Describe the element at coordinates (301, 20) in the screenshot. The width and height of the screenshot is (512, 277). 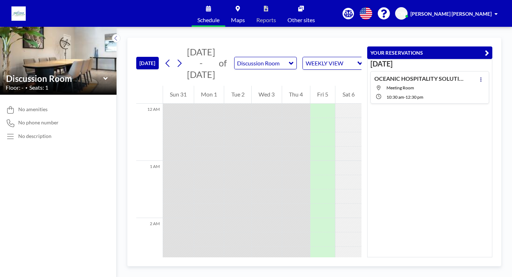
I see `span: Other sites` at that location.